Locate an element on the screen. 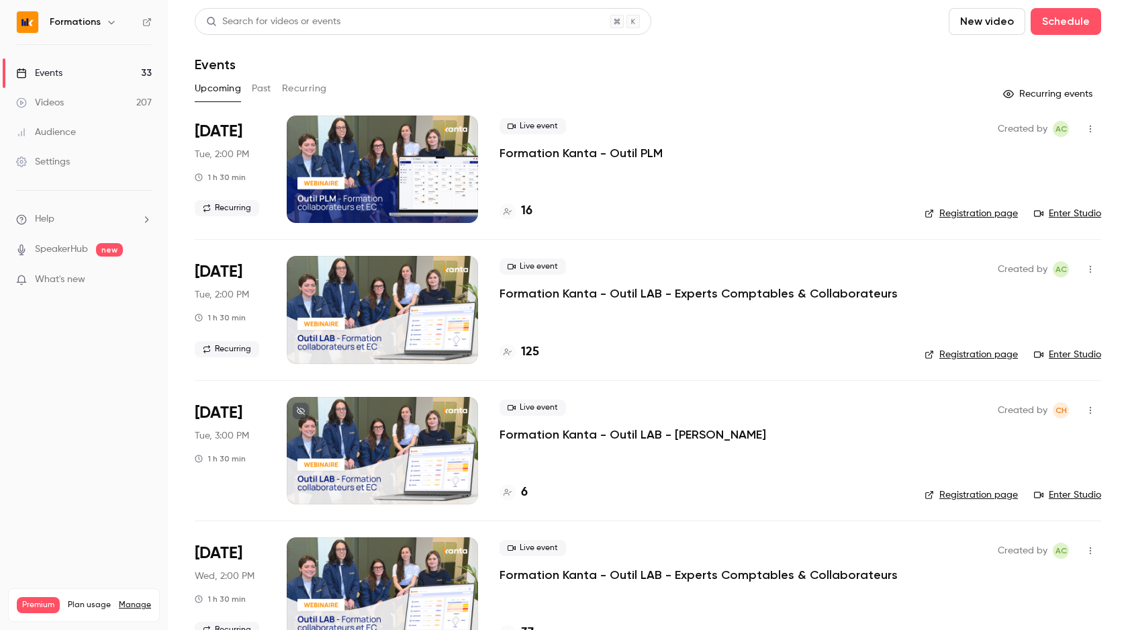 Image resolution: width=1128 pixels, height=630 pixels. div: Settings is located at coordinates (43, 162).